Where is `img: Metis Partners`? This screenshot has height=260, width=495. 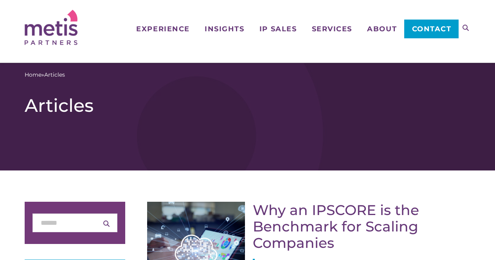 img: Metis Partners is located at coordinates (51, 27).